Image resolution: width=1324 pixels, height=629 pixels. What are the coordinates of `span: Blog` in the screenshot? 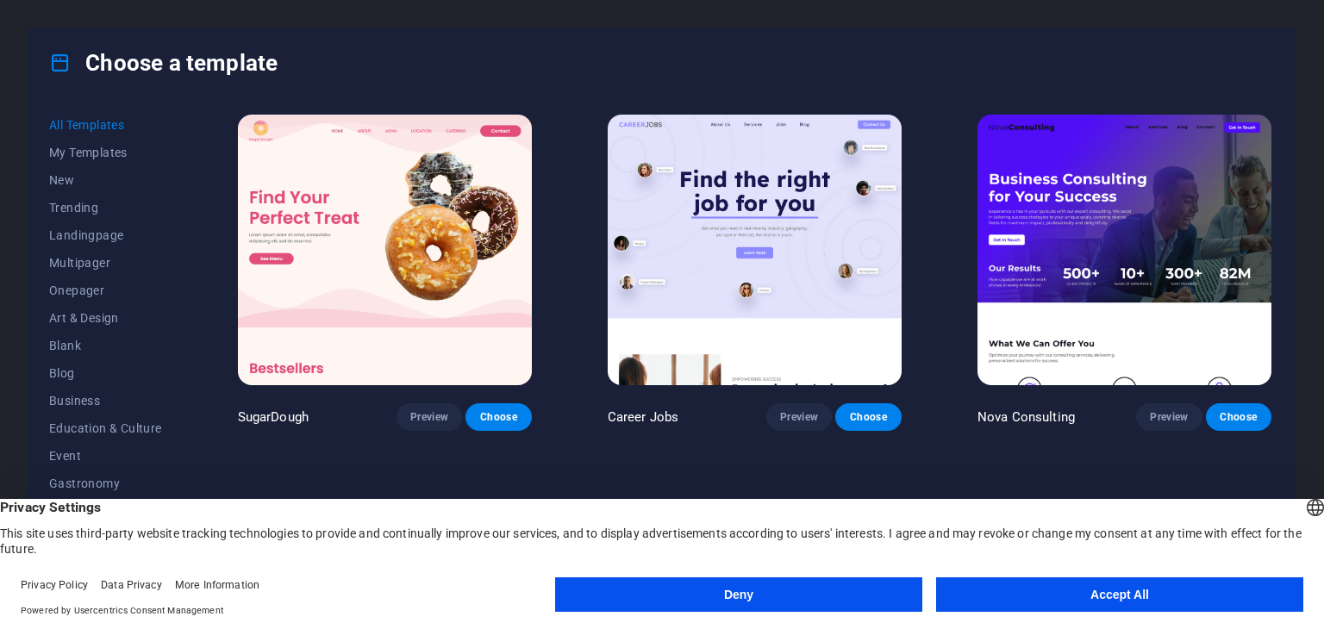 It's located at (105, 373).